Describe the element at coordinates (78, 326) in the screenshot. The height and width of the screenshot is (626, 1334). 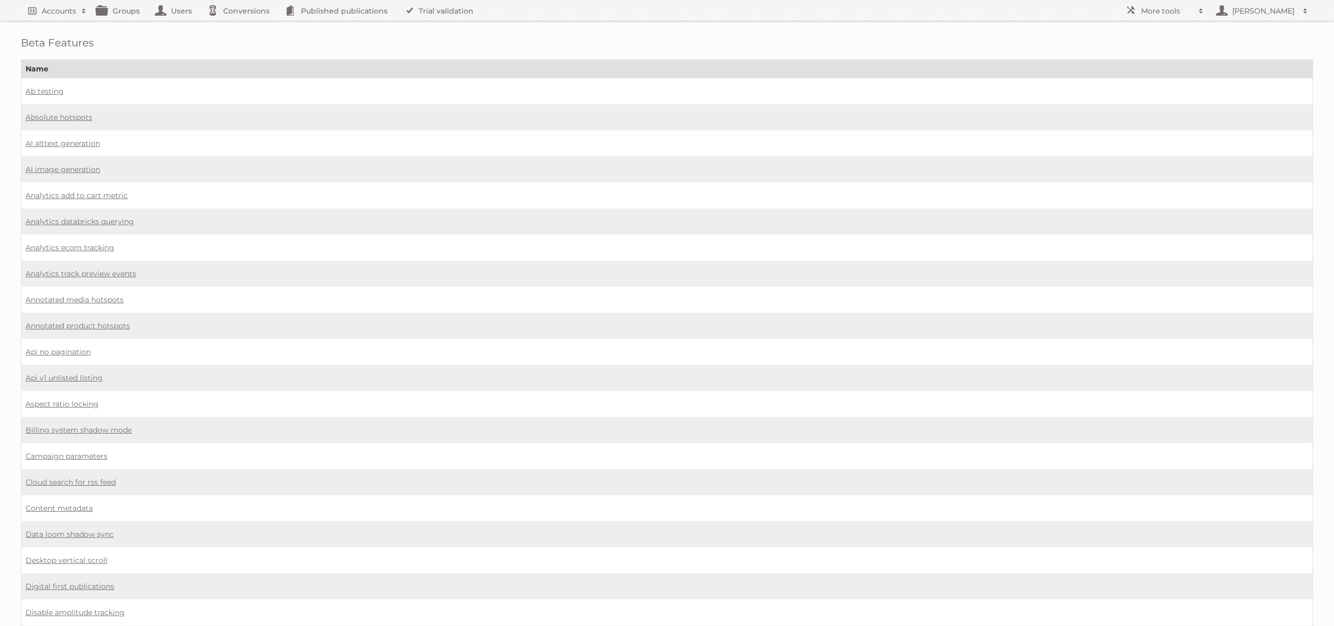
I see `a: Annotated product hotspots` at that location.